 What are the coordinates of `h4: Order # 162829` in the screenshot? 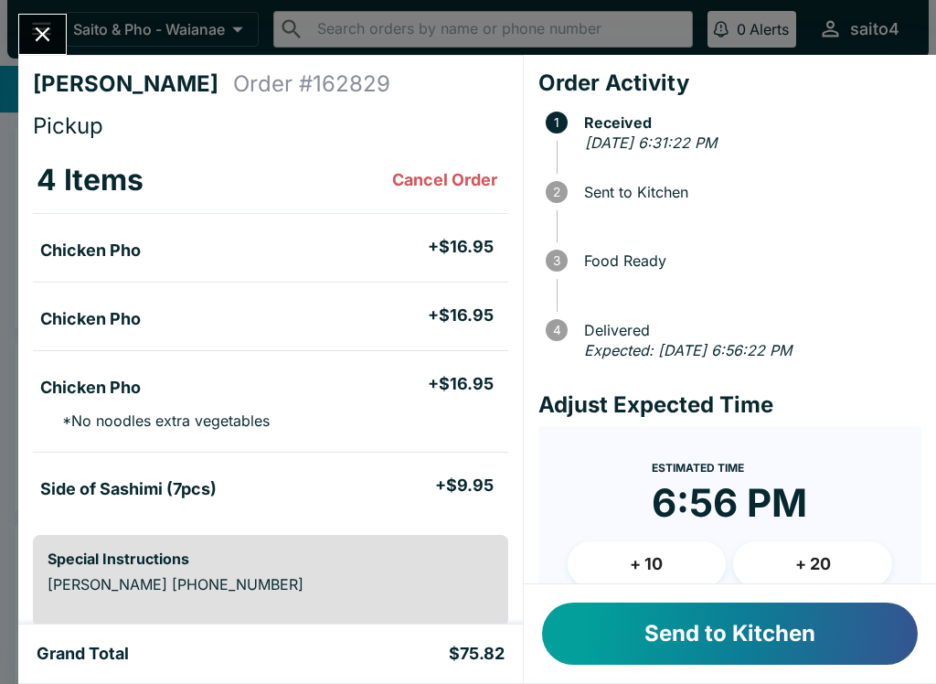 It's located at (312, 84).